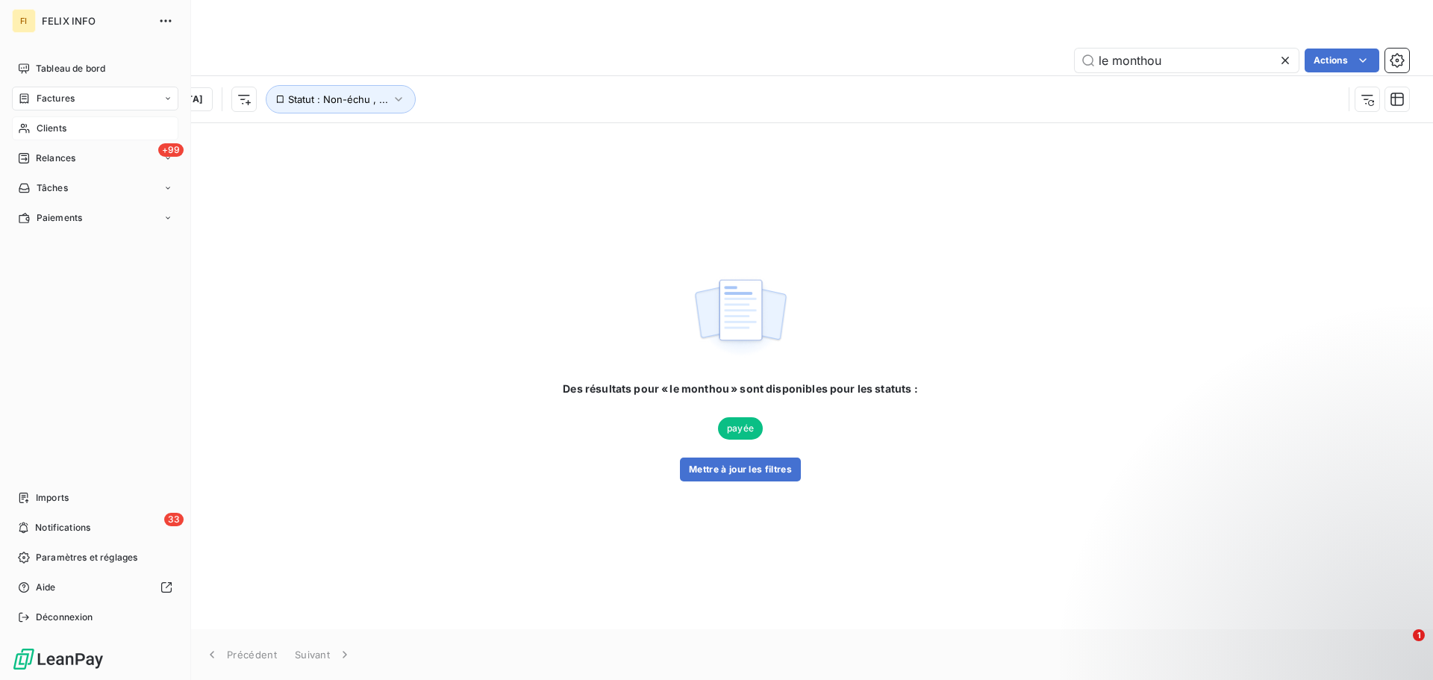  I want to click on span: Clients, so click(51, 128).